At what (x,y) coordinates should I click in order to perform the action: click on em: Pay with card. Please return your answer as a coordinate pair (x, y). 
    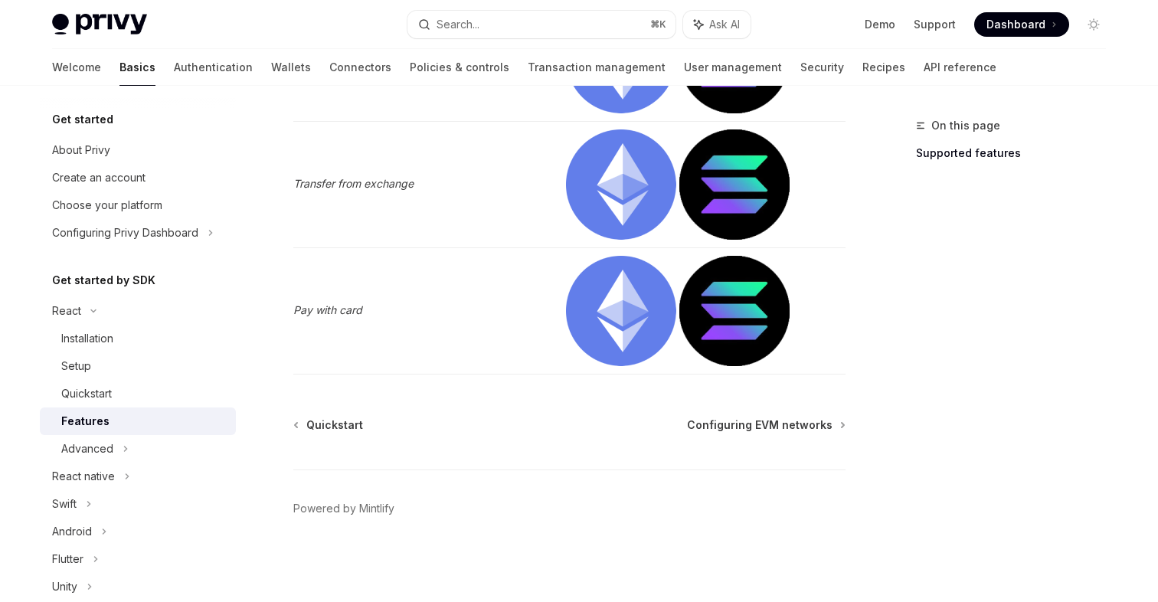
    Looking at the image, I should click on (328, 310).